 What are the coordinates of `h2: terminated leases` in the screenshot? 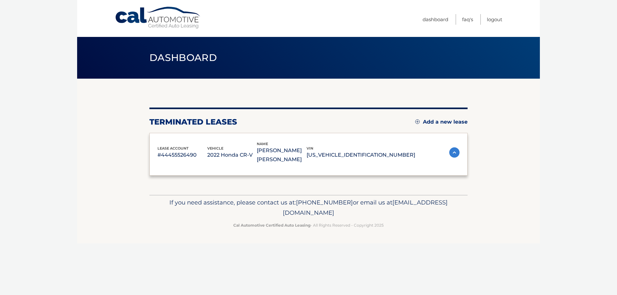 It's located at (193, 122).